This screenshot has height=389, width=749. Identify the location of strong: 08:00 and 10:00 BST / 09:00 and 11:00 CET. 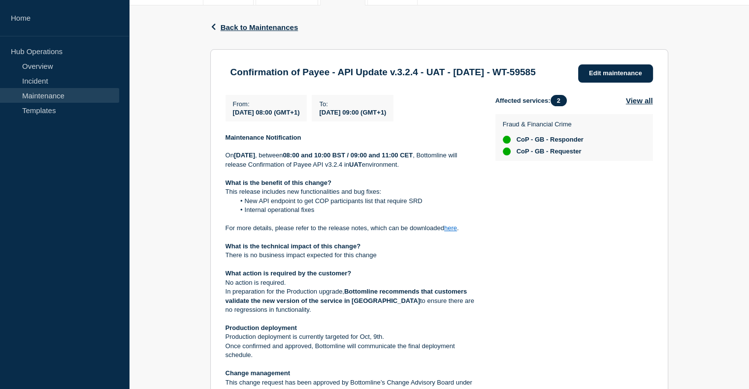
(348, 155).